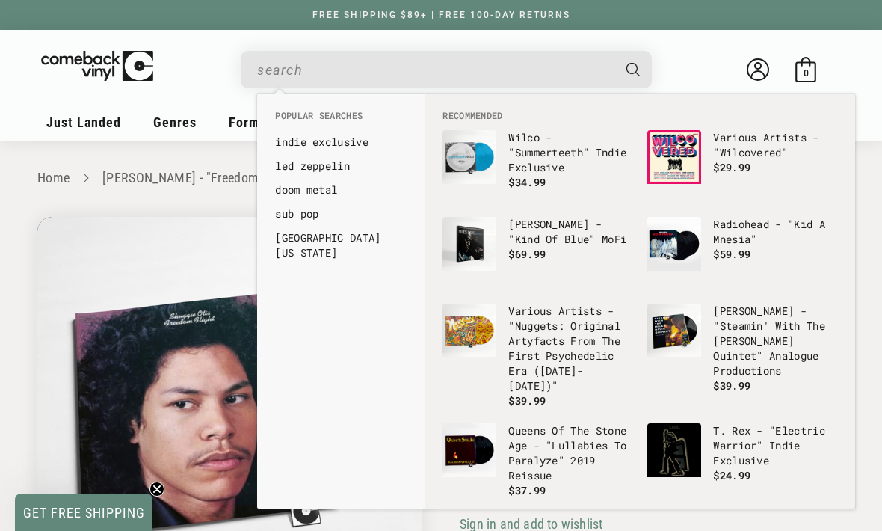 This screenshot has width=882, height=531. I want to click on a: doom metal, so click(341, 190).